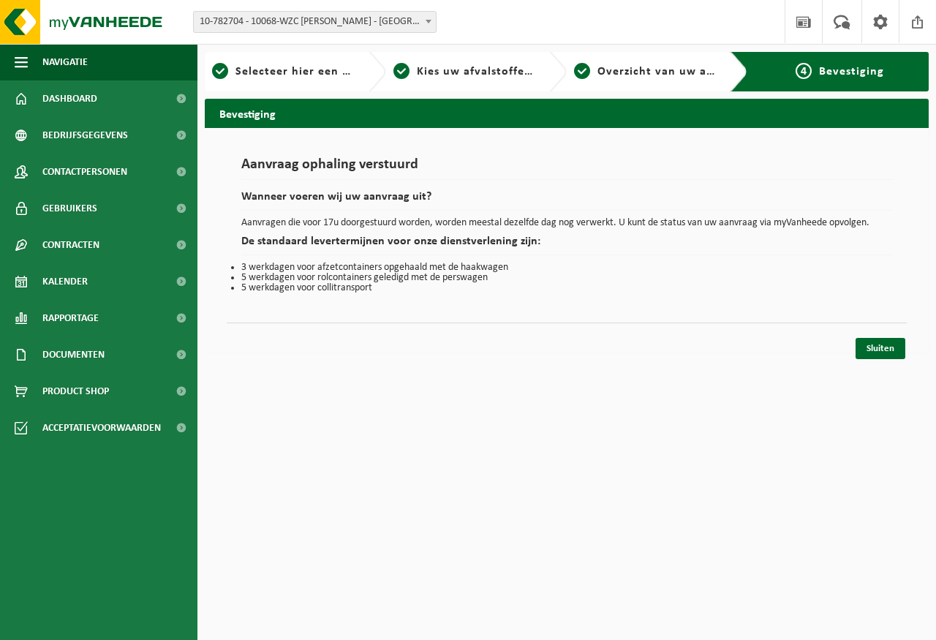  What do you see at coordinates (567, 113) in the screenshot?
I see `h2: Bevestiging` at bounding box center [567, 113].